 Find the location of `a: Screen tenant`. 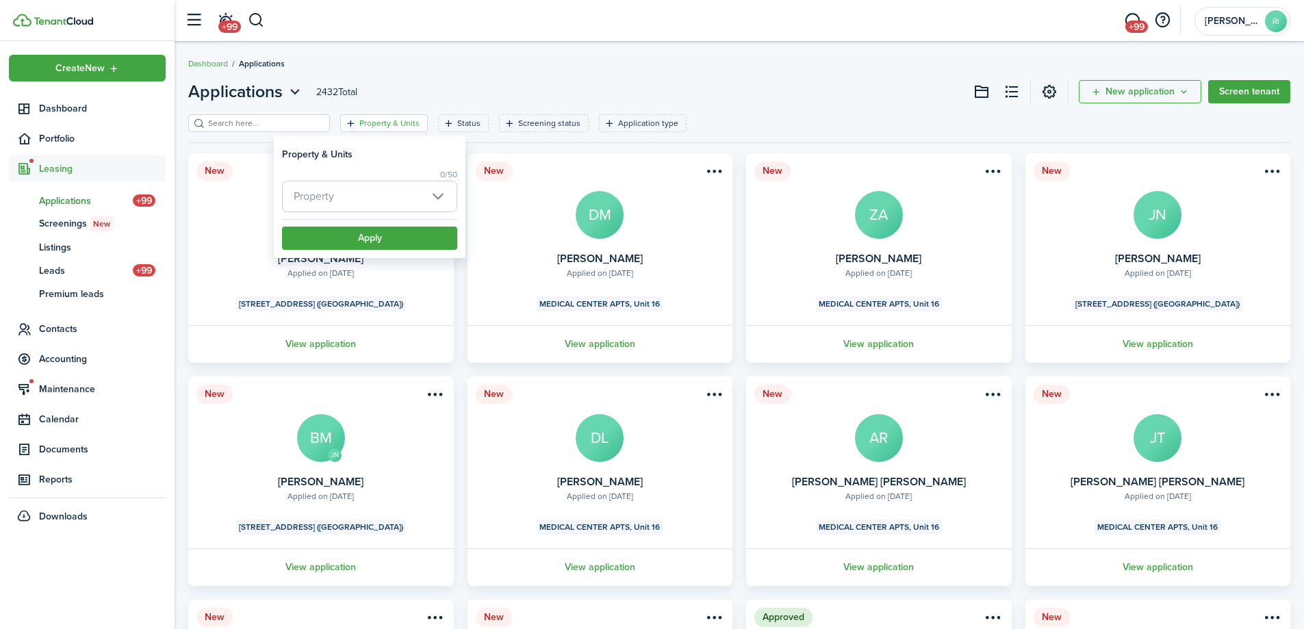

a: Screen tenant is located at coordinates (1249, 92).